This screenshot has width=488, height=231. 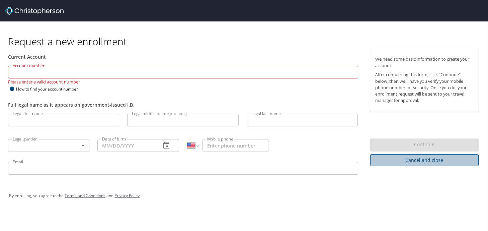 I want to click on a: Terms and Conditions, so click(x=85, y=195).